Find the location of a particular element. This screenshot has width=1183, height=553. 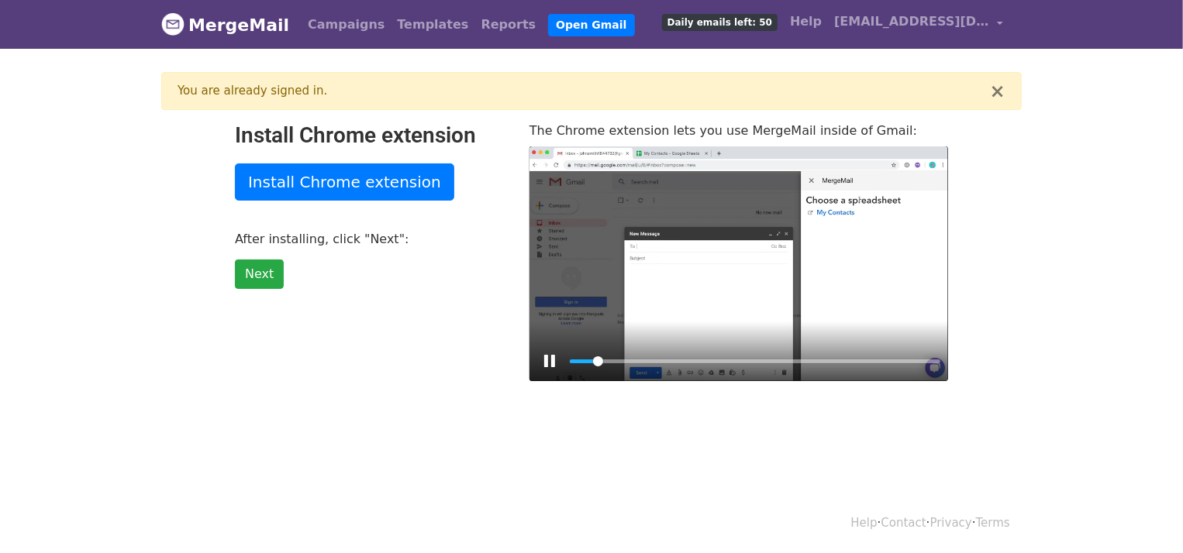

h2: Install Chrome extension is located at coordinates (370, 136).